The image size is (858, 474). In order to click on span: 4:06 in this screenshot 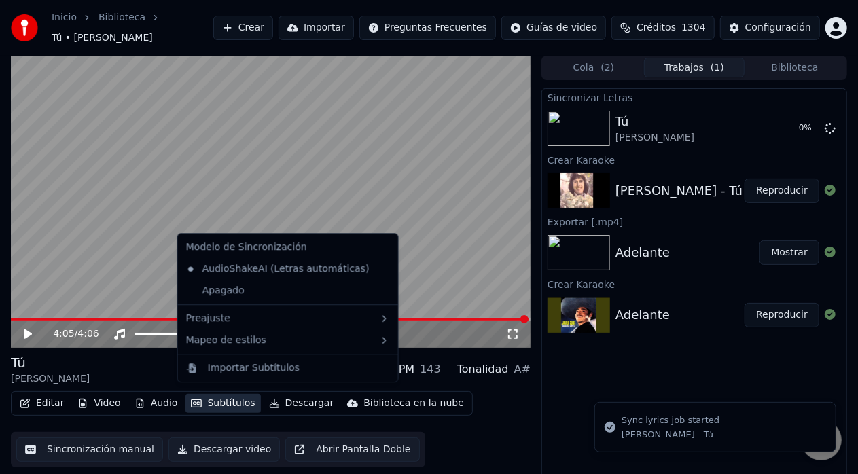, I will do `click(88, 334)`.